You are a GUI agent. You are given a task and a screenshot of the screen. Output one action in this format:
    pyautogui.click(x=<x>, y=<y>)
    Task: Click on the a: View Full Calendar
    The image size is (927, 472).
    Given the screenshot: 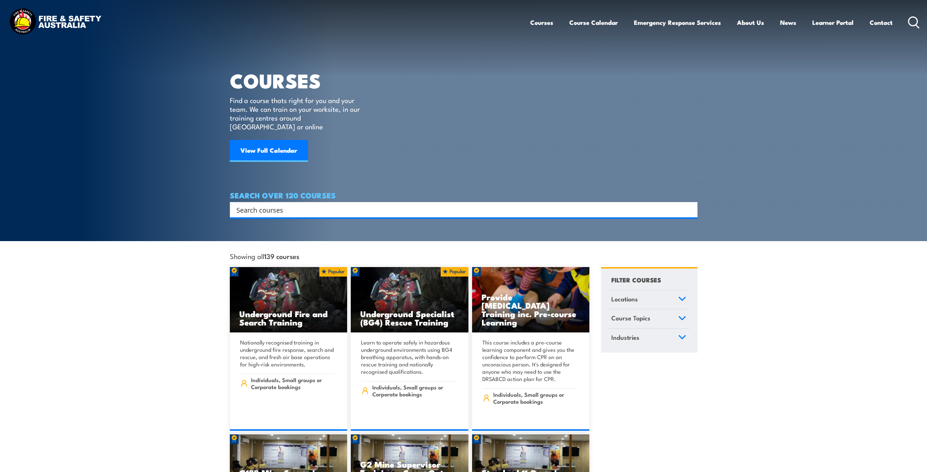 What is the action you would take?
    pyautogui.click(x=269, y=151)
    